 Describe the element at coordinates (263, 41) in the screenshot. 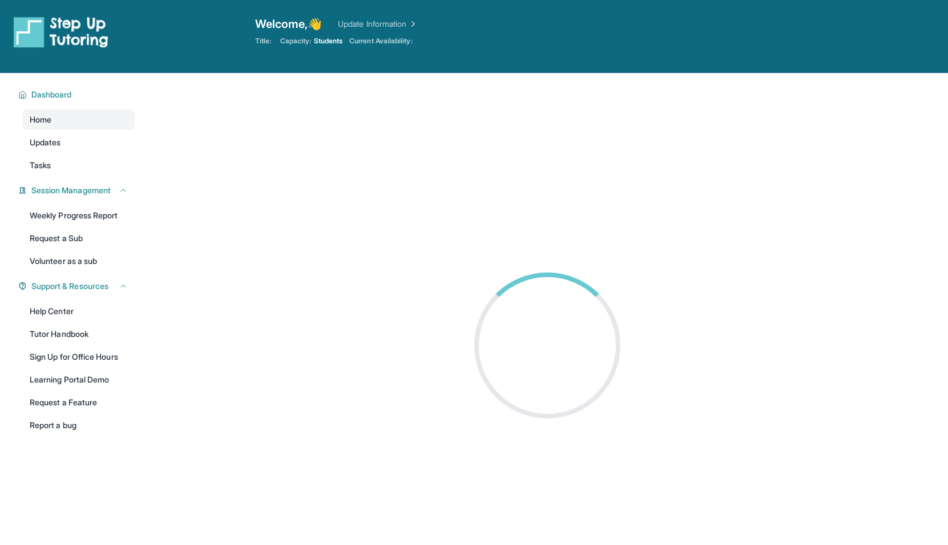

I see `span: Title:` at that location.